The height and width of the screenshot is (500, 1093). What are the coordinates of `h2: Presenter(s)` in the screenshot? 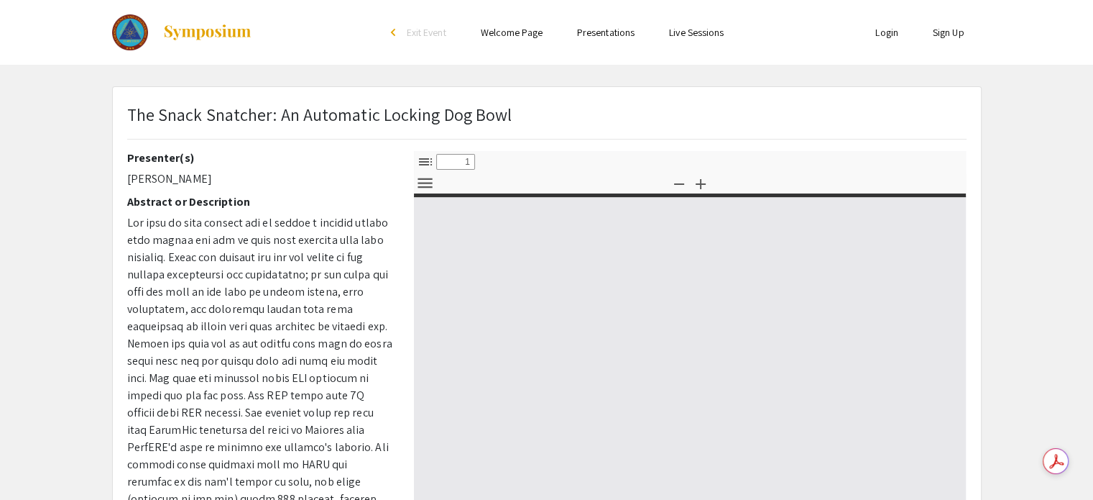 It's located at (260, 157).